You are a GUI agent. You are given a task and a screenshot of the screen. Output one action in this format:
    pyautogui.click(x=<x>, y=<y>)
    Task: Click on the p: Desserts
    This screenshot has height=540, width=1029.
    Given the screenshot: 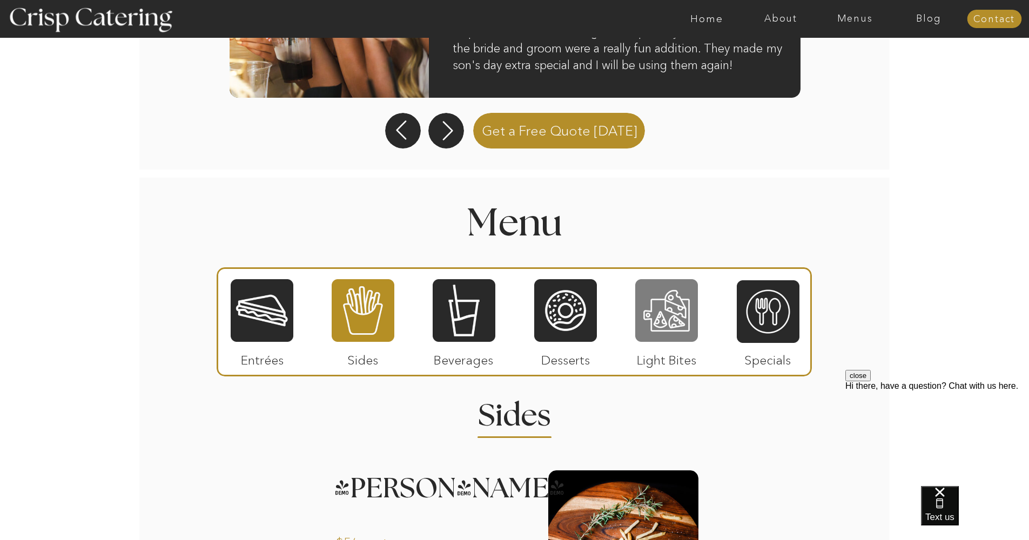 What is the action you would take?
    pyautogui.click(x=565, y=357)
    